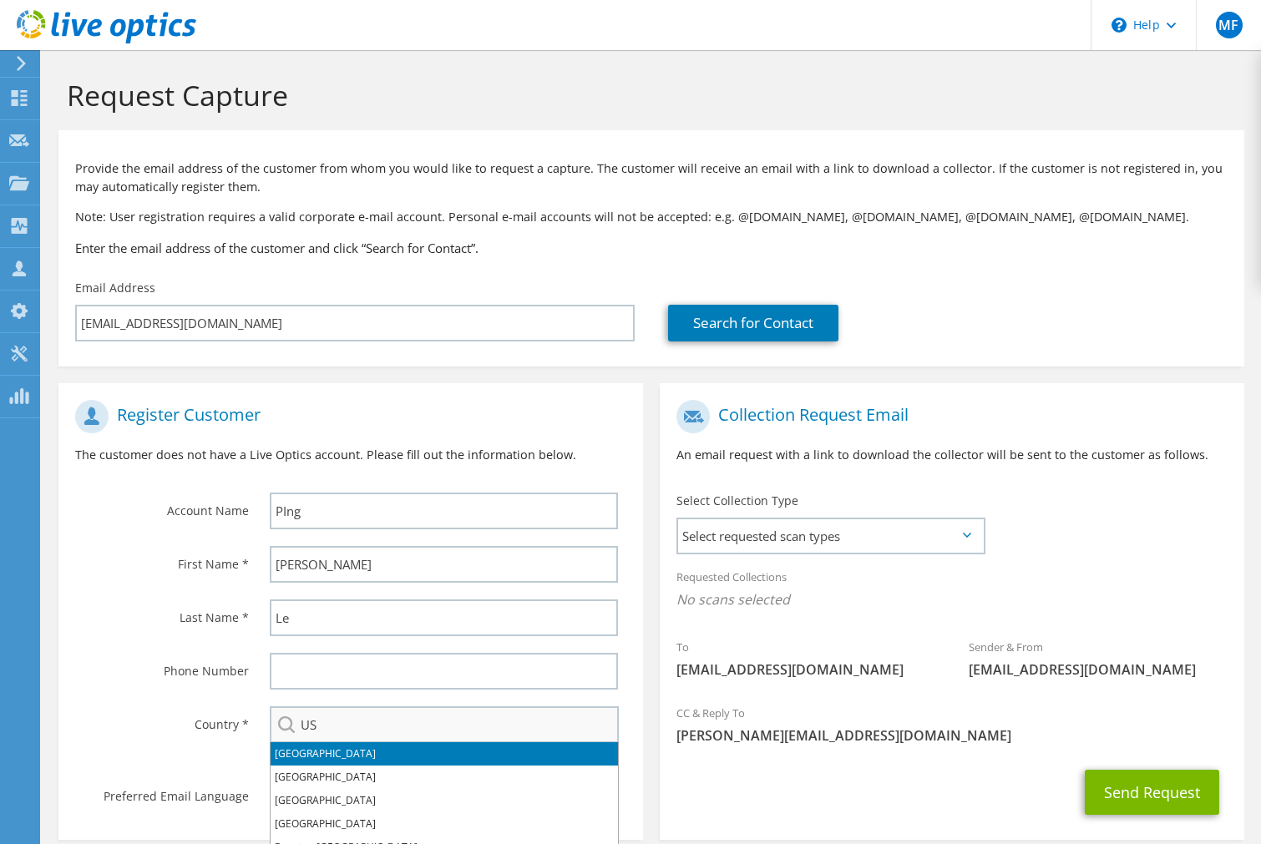 This screenshot has width=1261, height=844. Describe the element at coordinates (162, 506) in the screenshot. I see `label: Account Name` at that location.